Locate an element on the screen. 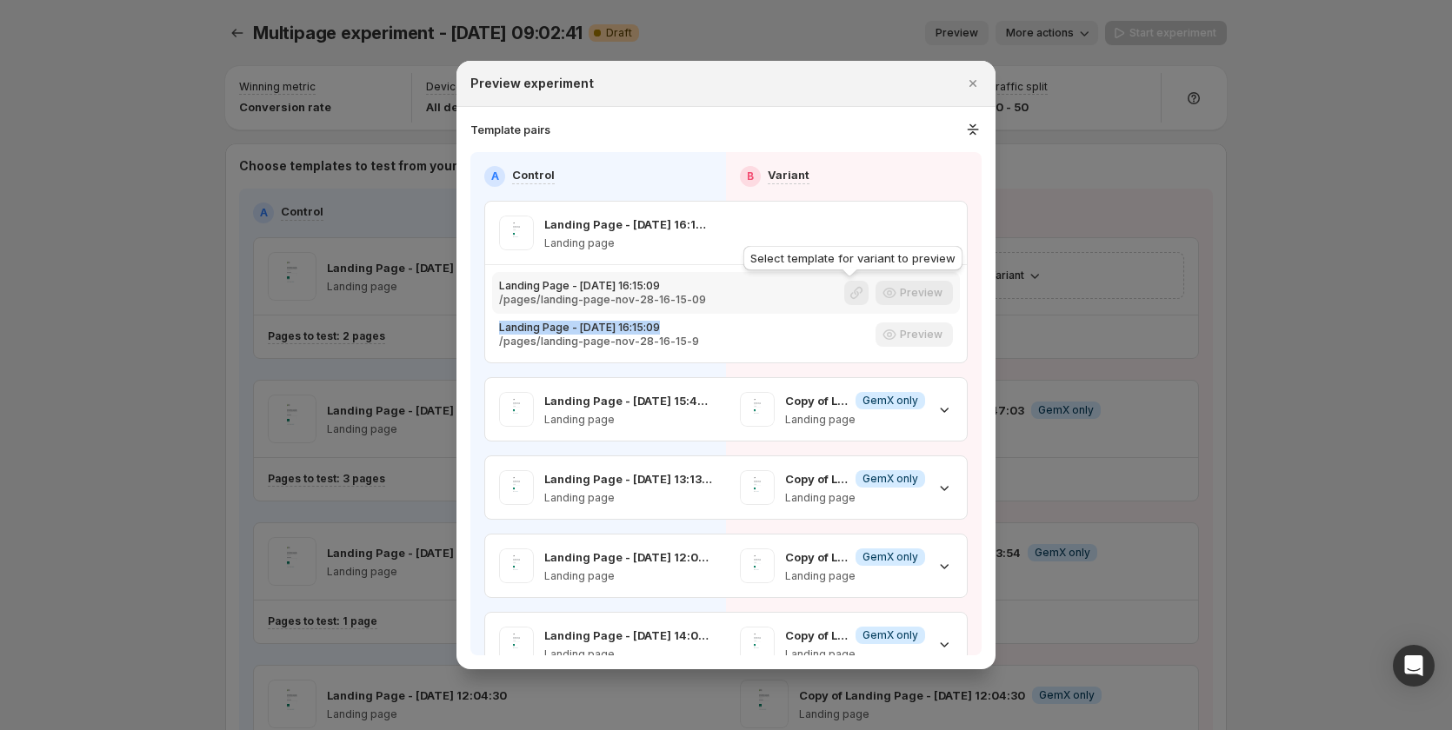 The height and width of the screenshot is (730, 1452). h2: B is located at coordinates (750, 176).